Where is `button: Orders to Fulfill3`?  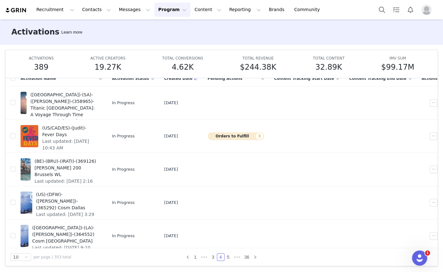 button: Orders to Fulfill3 is located at coordinates (236, 136).